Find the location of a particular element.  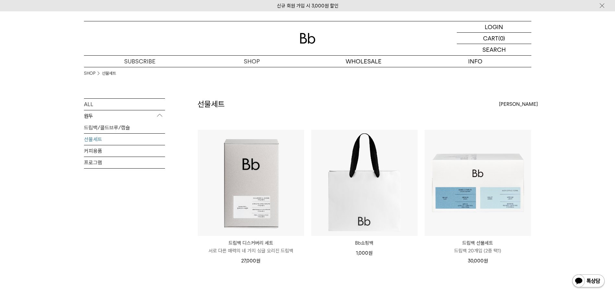

p: LOGIN is located at coordinates (493, 27).